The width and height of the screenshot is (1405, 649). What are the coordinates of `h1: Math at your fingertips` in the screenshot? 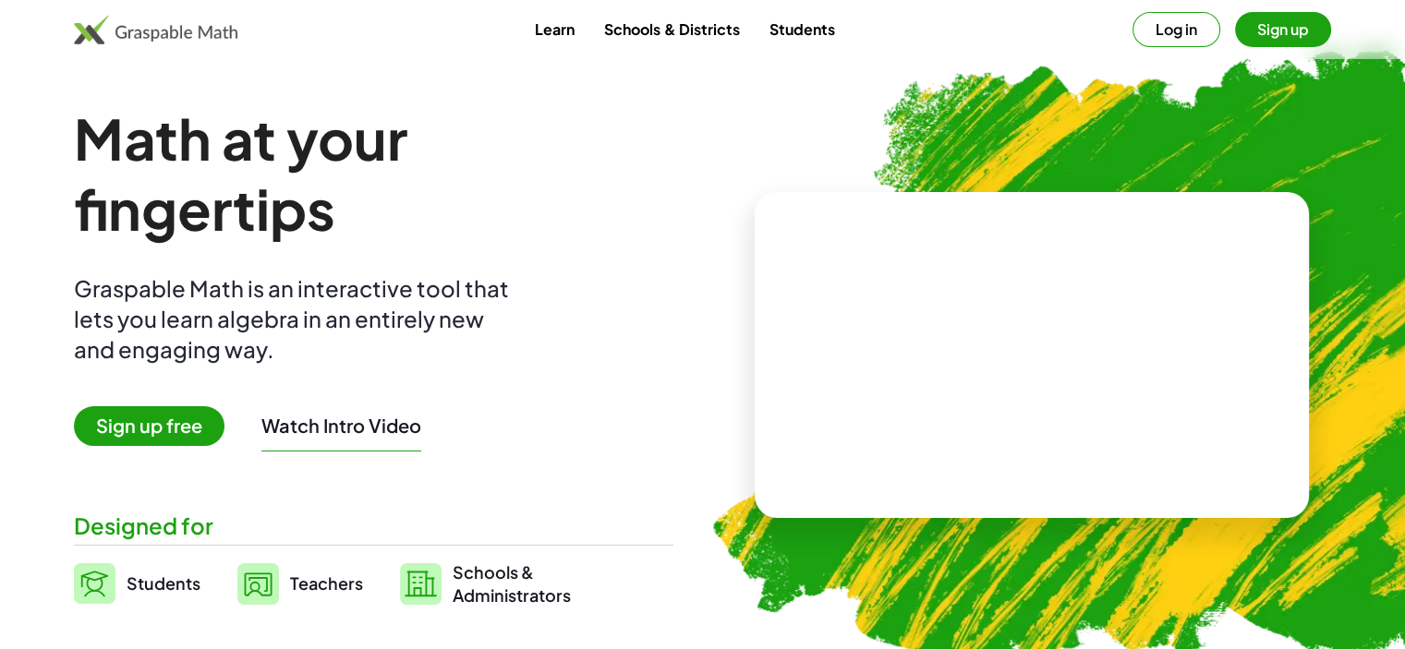 It's located at (368, 174).